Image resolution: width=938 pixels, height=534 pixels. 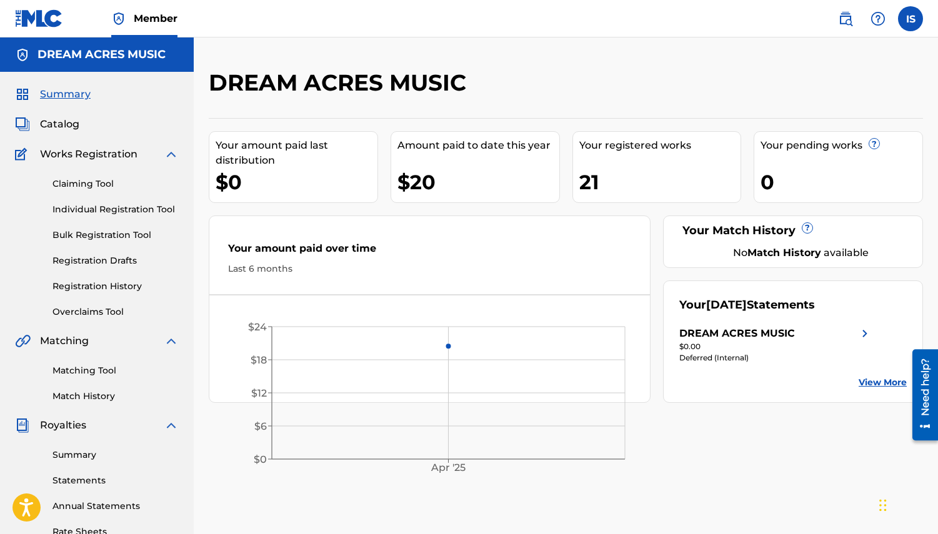 I want to click on span: Member, so click(x=156, y=18).